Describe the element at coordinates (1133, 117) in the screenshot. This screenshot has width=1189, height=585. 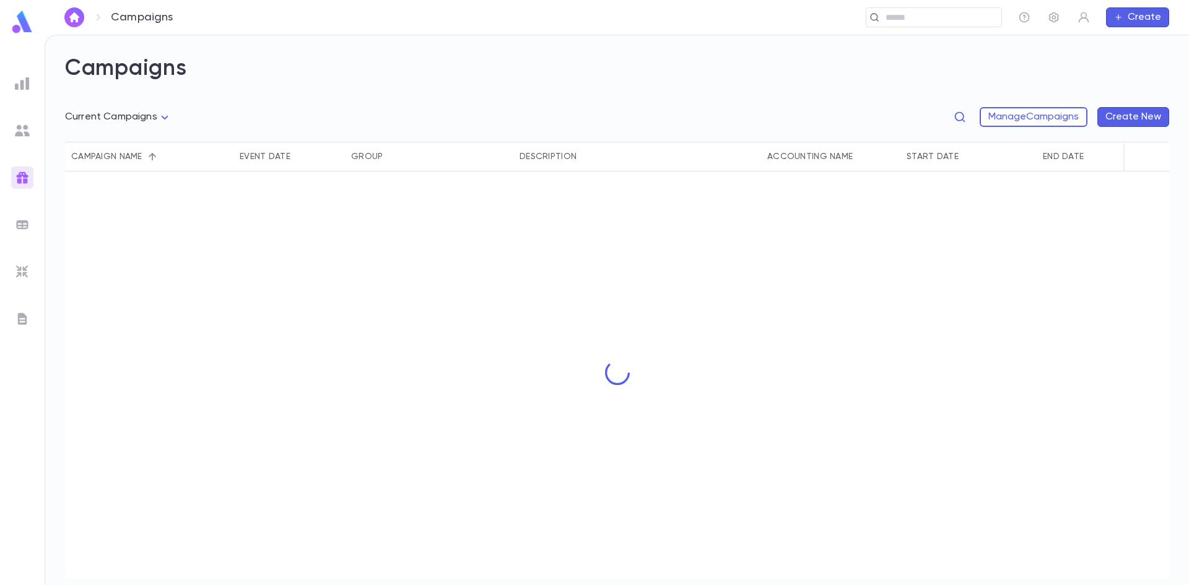
I see `button: Create New` at that location.